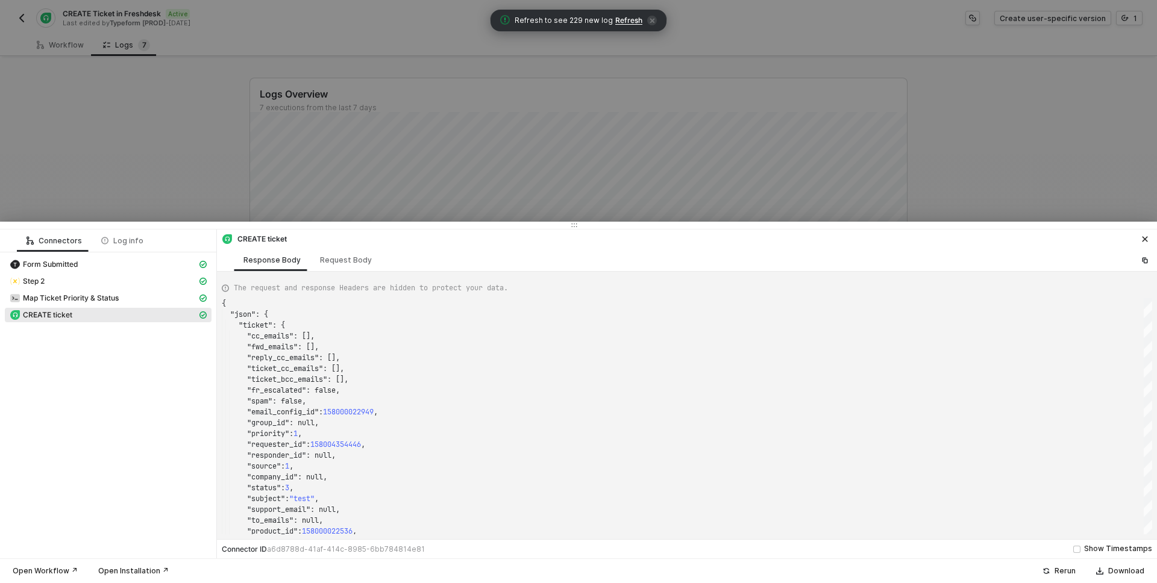  I want to click on span: icon-drag-indicator, so click(574, 225).